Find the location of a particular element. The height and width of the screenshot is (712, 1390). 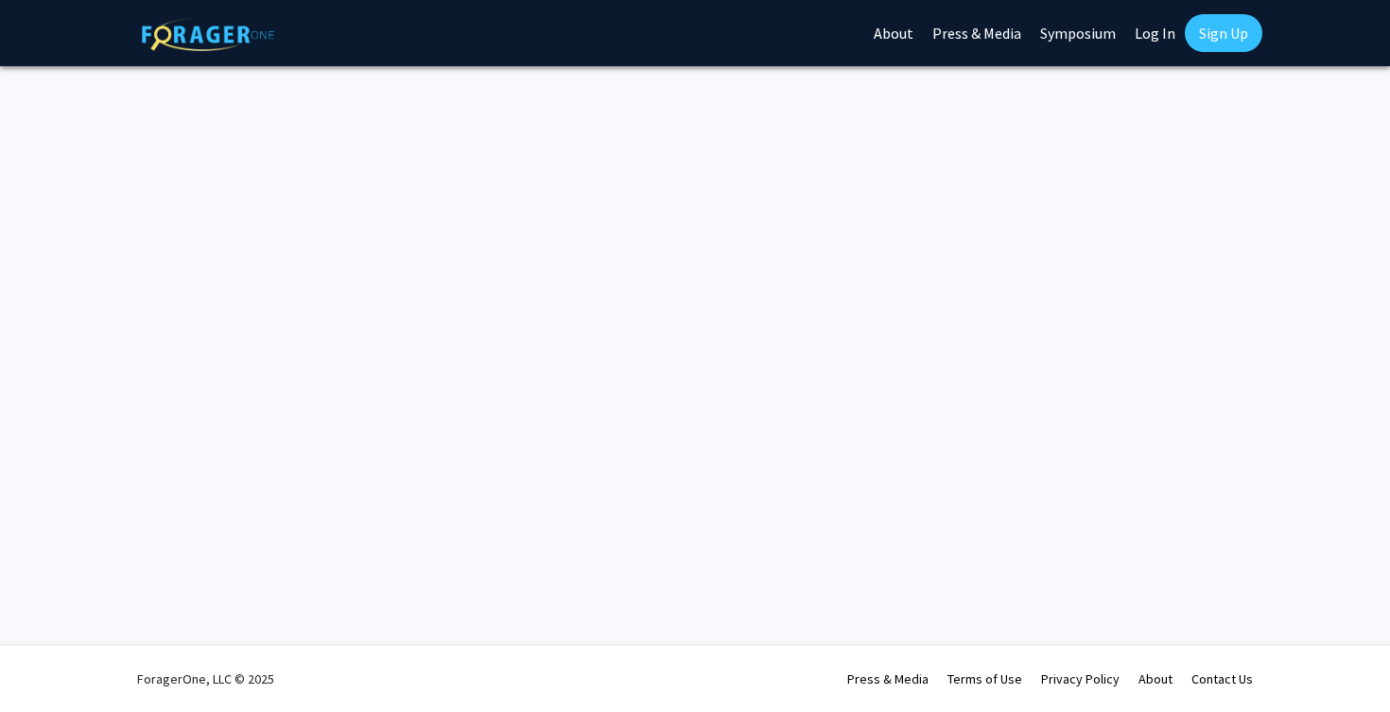

a: Terms of Use is located at coordinates (985, 679).